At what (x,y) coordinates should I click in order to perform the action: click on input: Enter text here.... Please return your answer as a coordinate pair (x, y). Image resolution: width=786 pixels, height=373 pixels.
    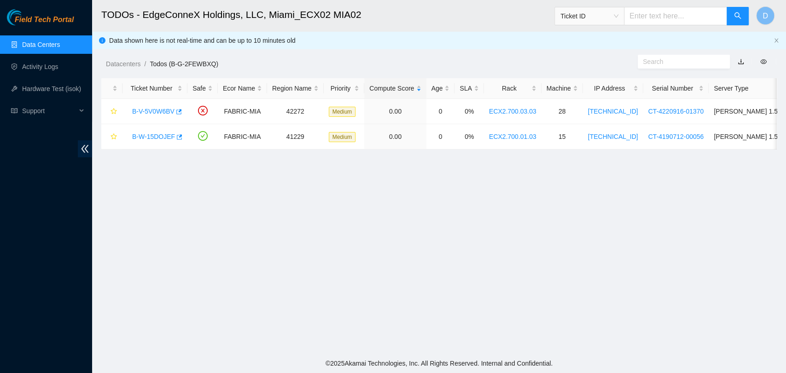
    Looking at the image, I should click on (675, 16).